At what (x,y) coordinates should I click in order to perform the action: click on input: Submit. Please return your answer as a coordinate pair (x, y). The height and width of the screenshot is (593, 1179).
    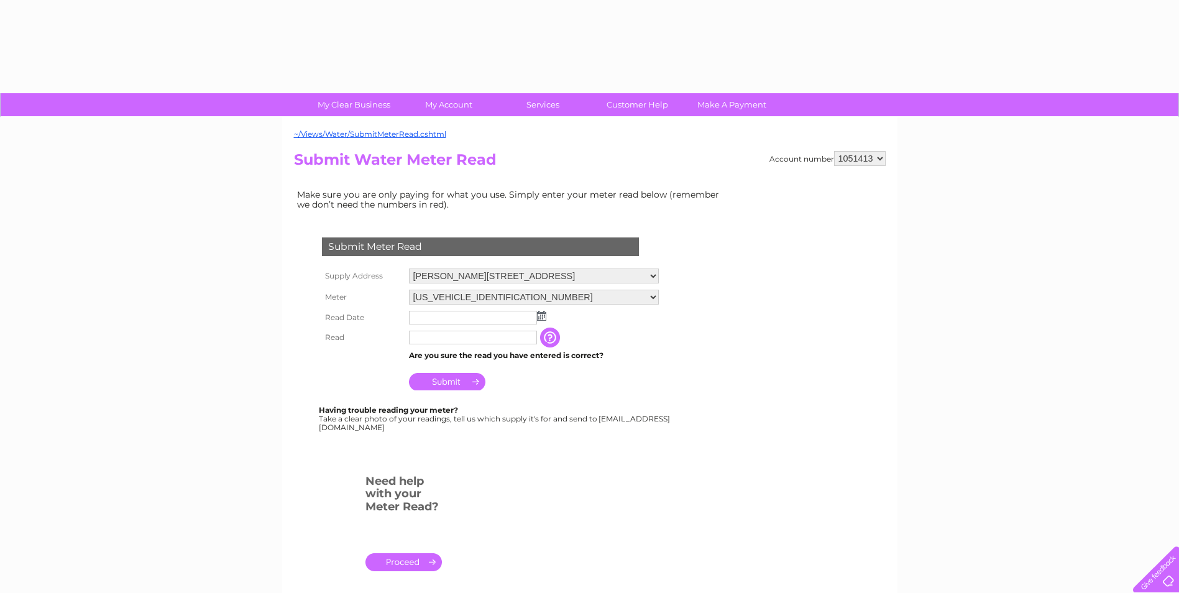
    Looking at the image, I should click on (447, 382).